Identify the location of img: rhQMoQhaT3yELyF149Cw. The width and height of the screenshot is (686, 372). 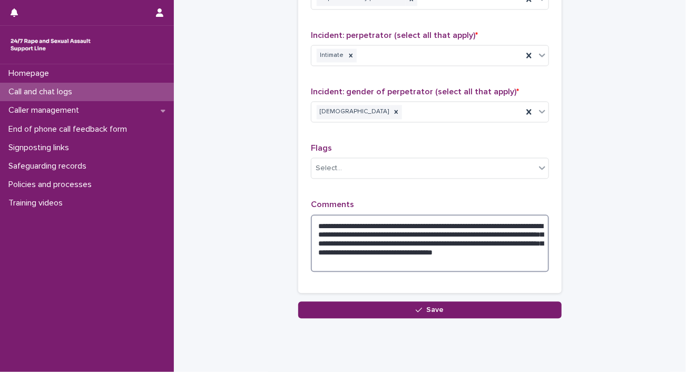
(51, 45).